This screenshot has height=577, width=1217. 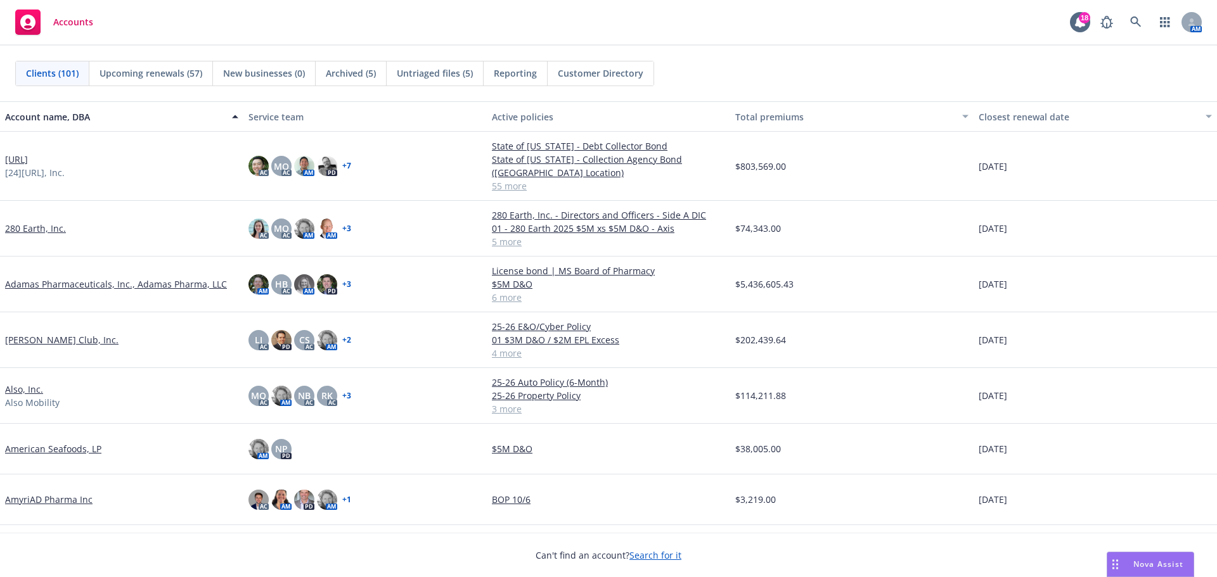 I want to click on div: Drag to move, so click(x=1115, y=565).